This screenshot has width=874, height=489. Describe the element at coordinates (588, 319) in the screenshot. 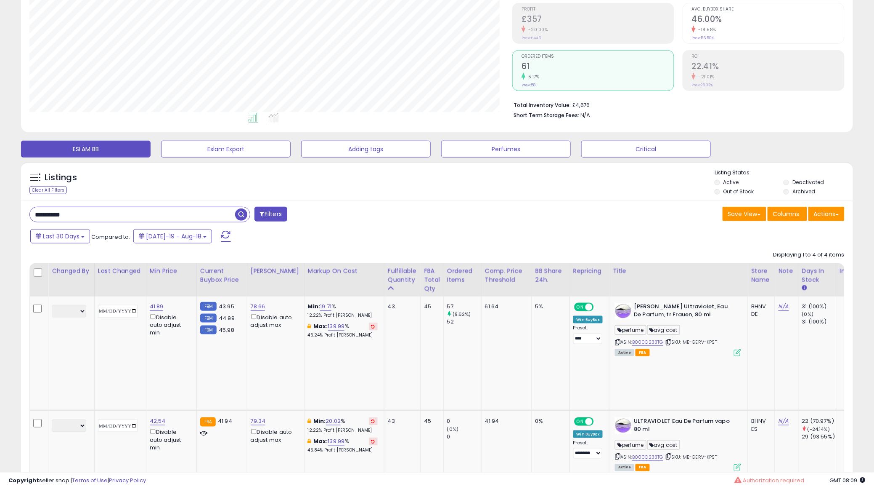

I see `div: Win BuyBox` at that location.